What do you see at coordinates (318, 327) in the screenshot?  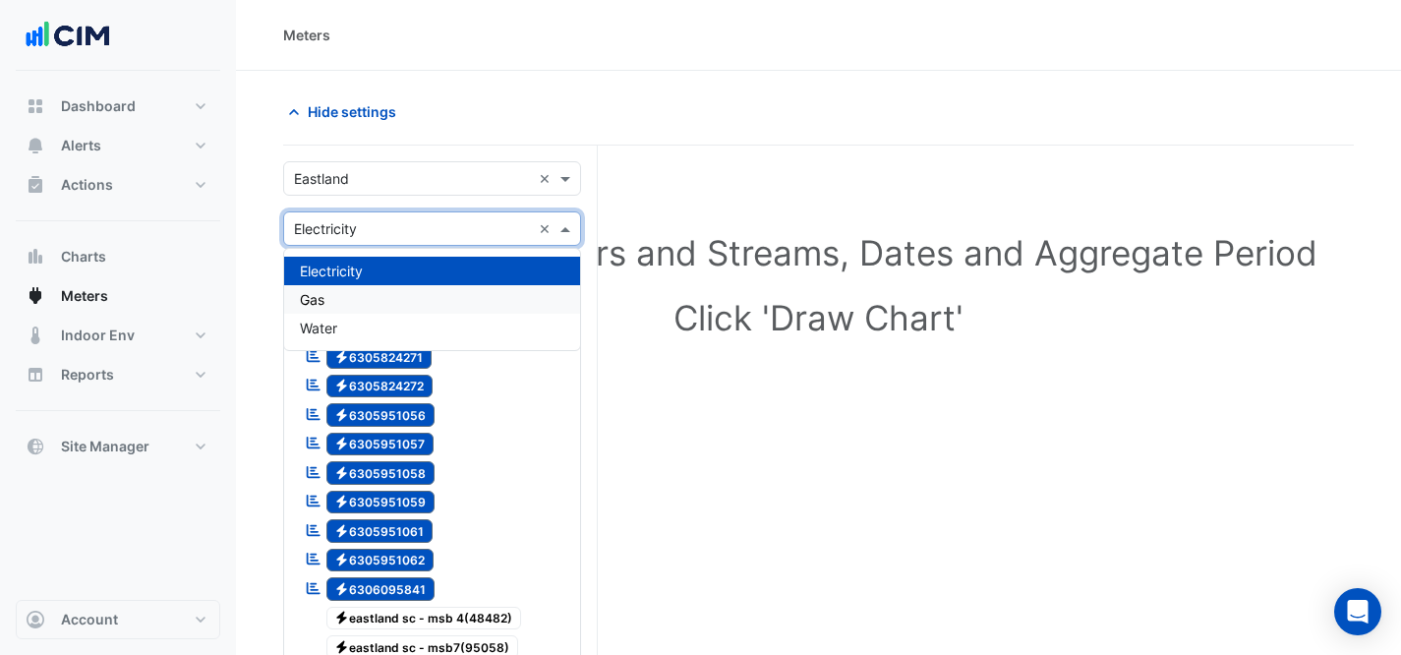 I see `span: Water` at bounding box center [318, 327].